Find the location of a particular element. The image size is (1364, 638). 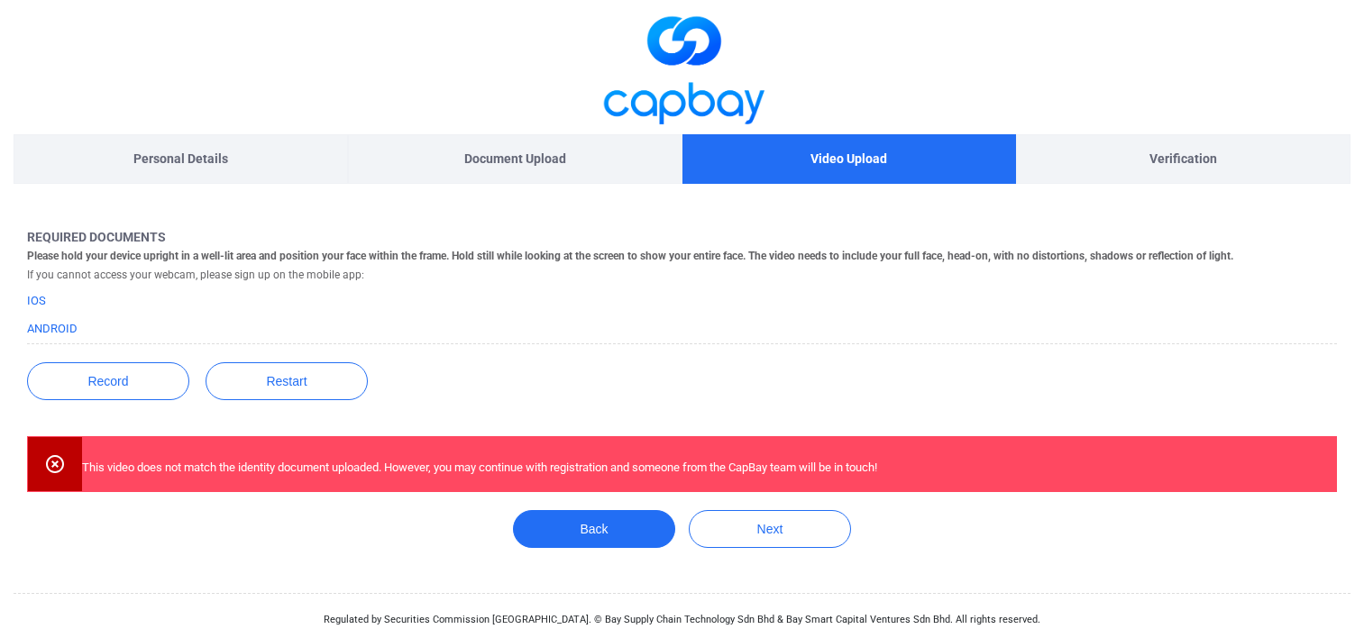

p: This video does not match the identity document uploaded. However, you may continue with registra... is located at coordinates (480, 468).